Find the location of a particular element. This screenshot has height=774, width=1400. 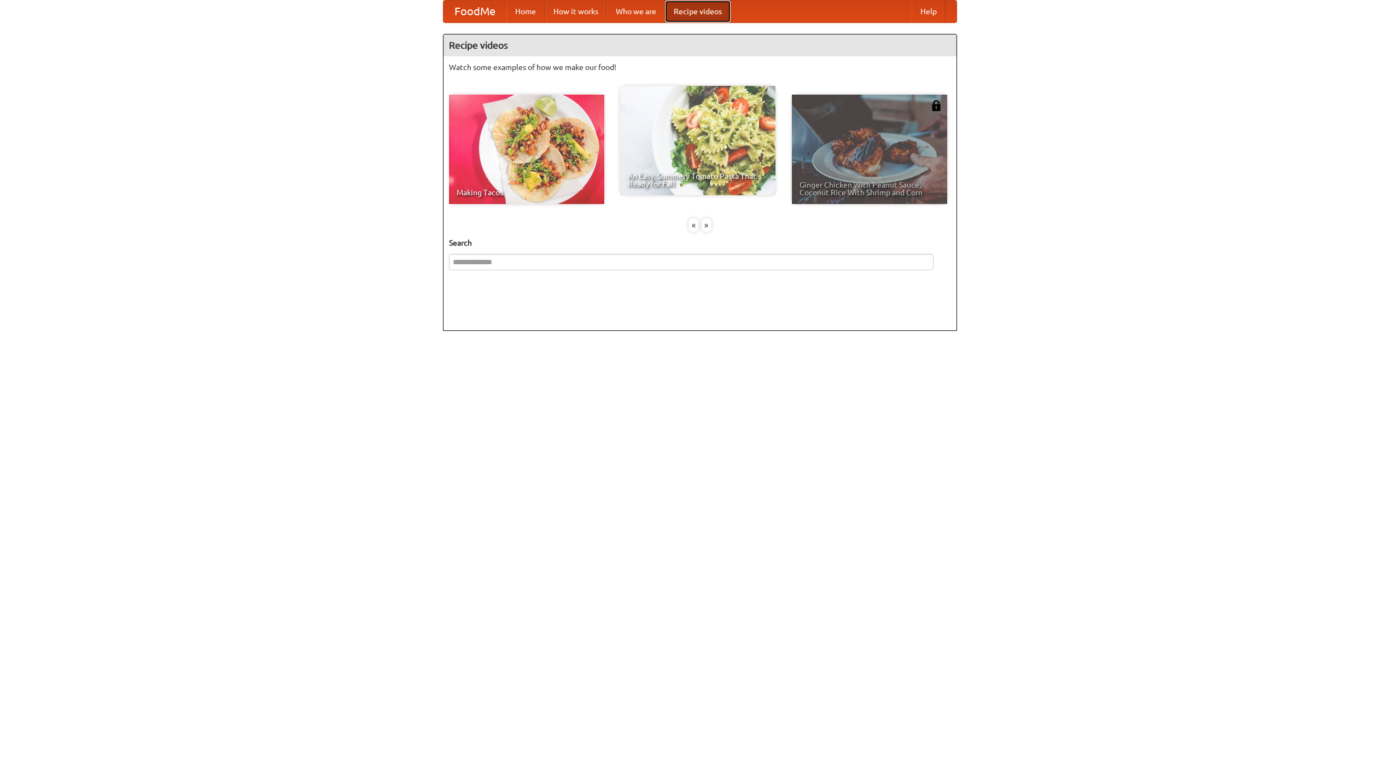

span: Making Tacos is located at coordinates (527, 193).